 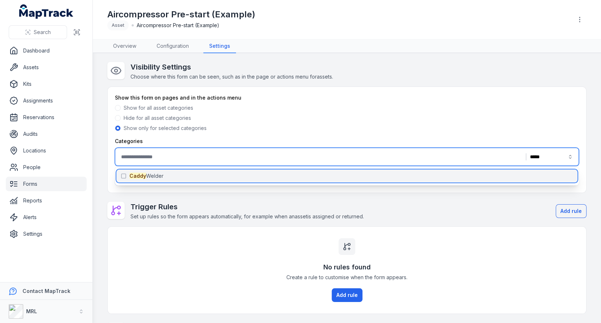 What do you see at coordinates (129, 141) in the screenshot?
I see `label: Categories` at bounding box center [129, 141].